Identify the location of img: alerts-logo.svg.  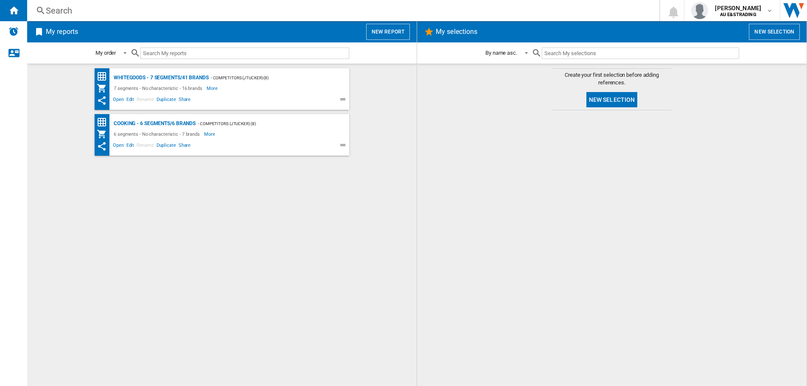
(14, 31).